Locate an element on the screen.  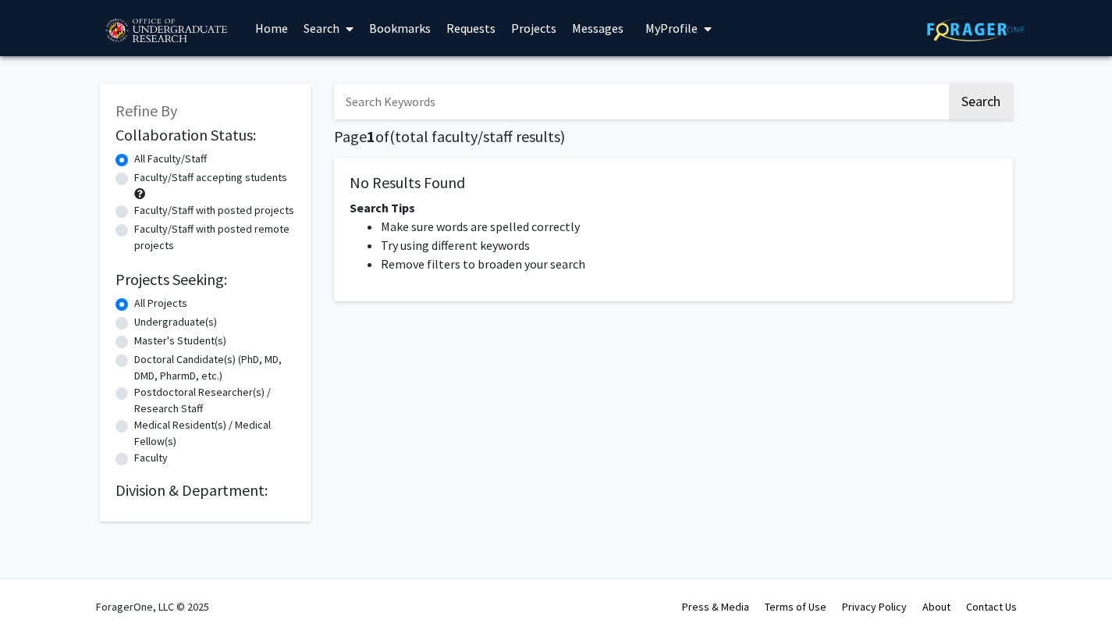
li: Make sure words are spelled correctly is located at coordinates (689, 226).